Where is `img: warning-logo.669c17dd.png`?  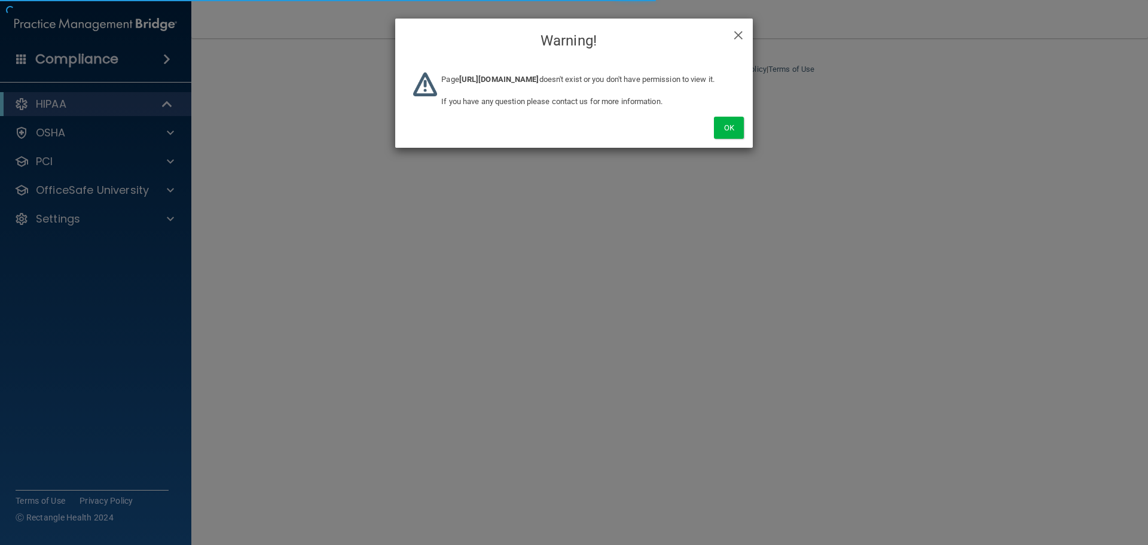 img: warning-logo.669c17dd.png is located at coordinates (425, 84).